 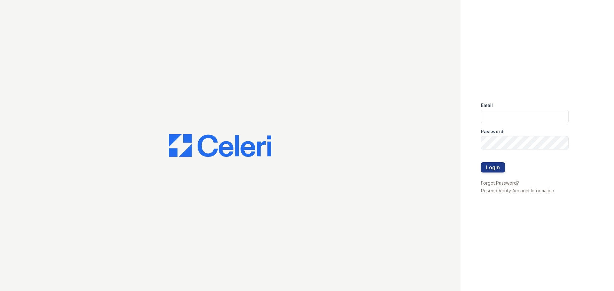 What do you see at coordinates (492, 132) in the screenshot?
I see `label: Password` at bounding box center [492, 132].